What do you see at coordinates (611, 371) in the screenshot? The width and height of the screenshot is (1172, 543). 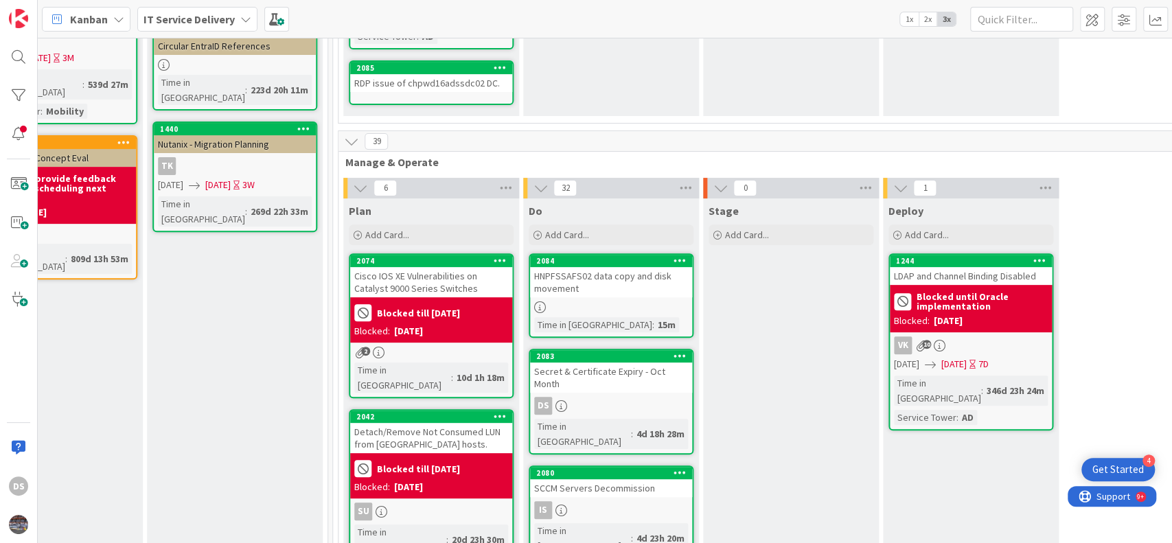 I see `div: 2083Secret & Certificate Expiry - Oct Month` at bounding box center [611, 371].